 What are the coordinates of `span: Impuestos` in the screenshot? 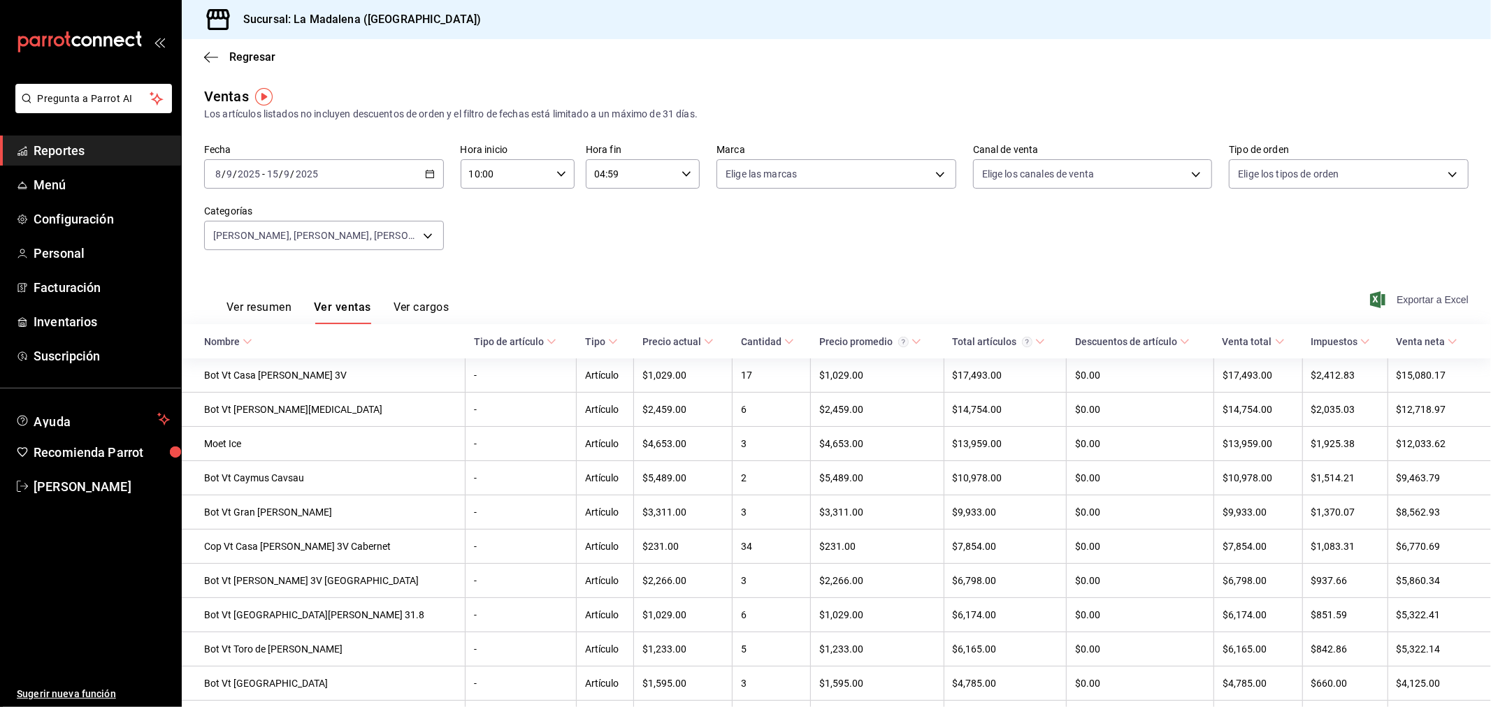 It's located at (1340, 342).